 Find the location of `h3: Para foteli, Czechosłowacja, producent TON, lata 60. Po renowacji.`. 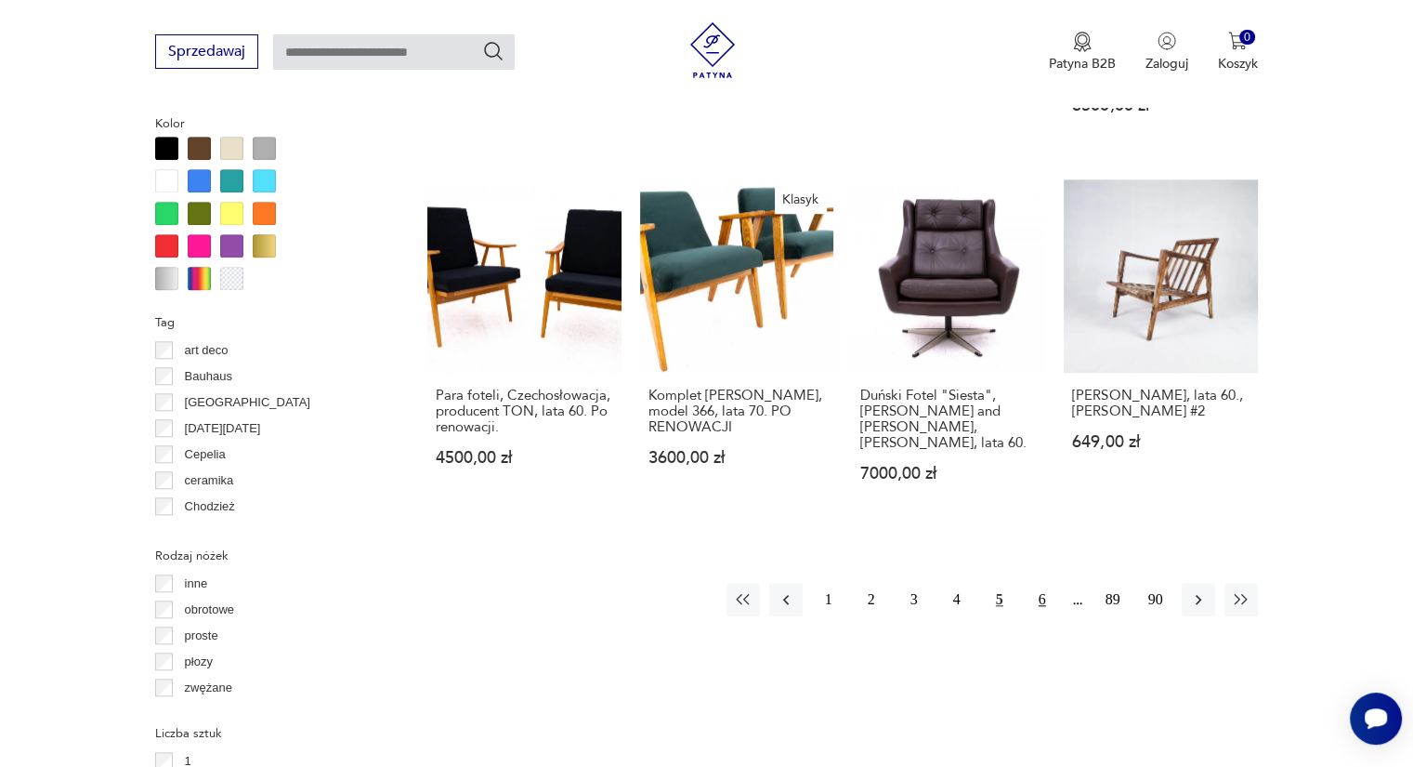

h3: Para foteli, Czechosłowacja, producent TON, lata 60. Po renowacji. is located at coordinates (524, 411).